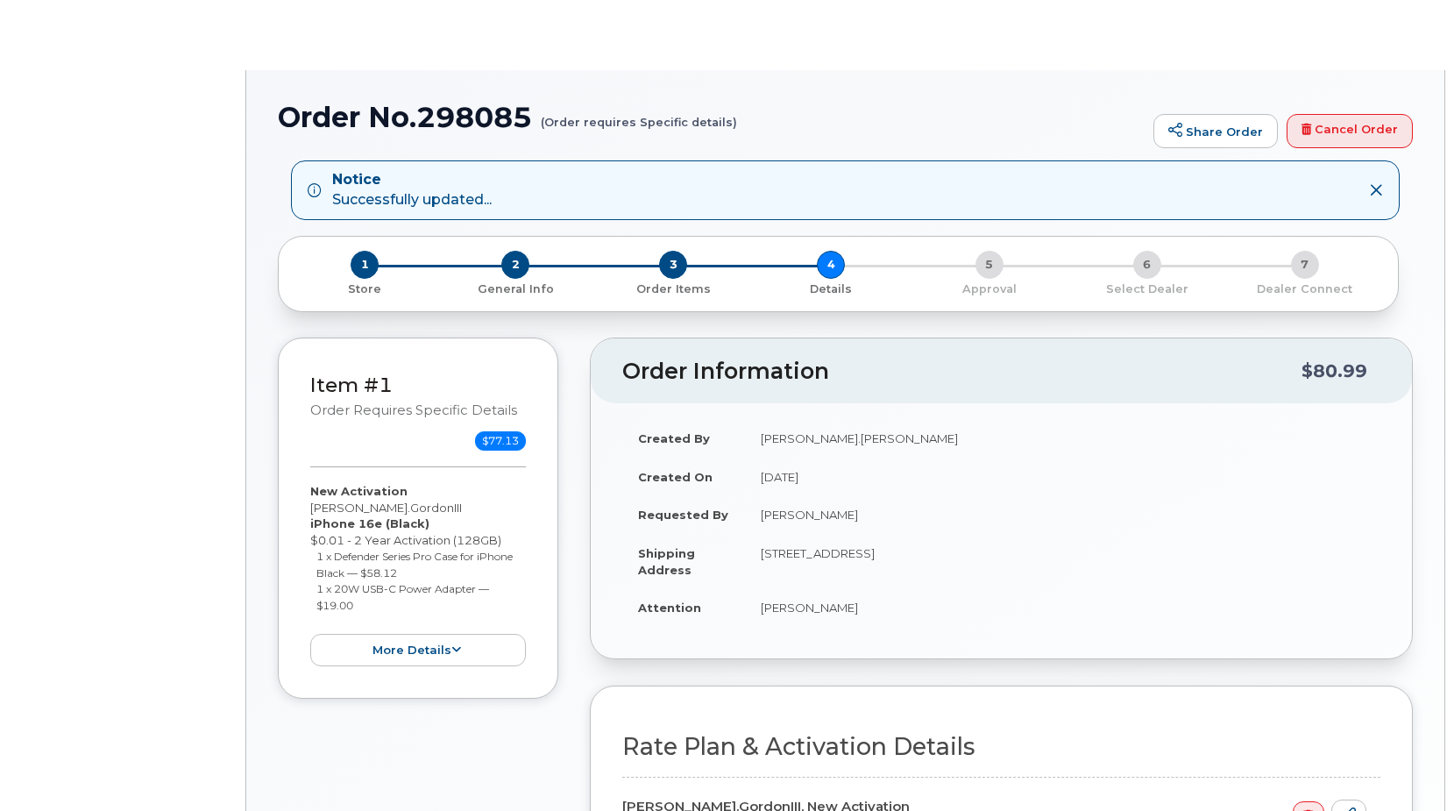 This screenshot has height=811, width=1454. I want to click on p: Store, so click(365, 289).